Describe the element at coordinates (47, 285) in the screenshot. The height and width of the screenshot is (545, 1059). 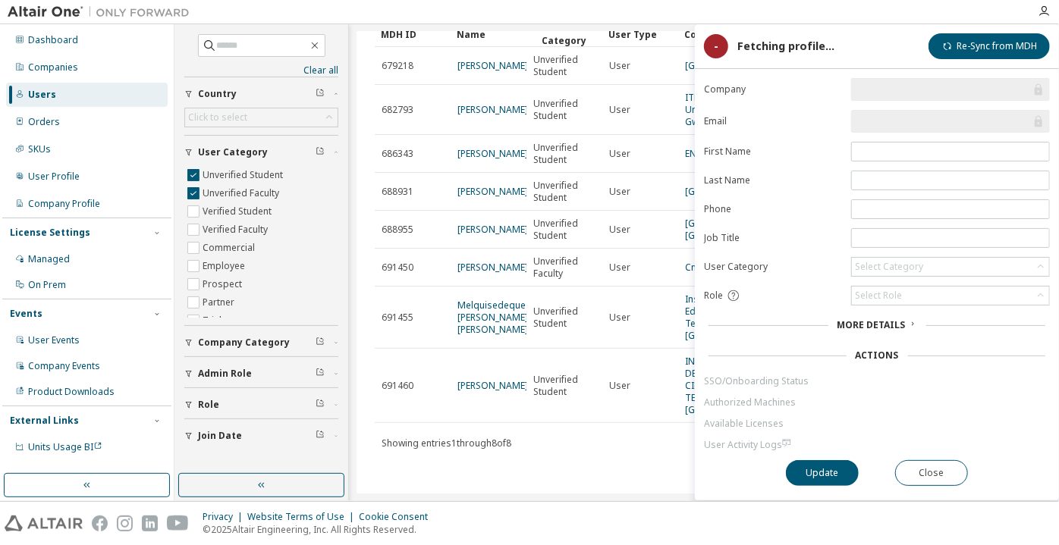
I see `div: On Prem` at that location.